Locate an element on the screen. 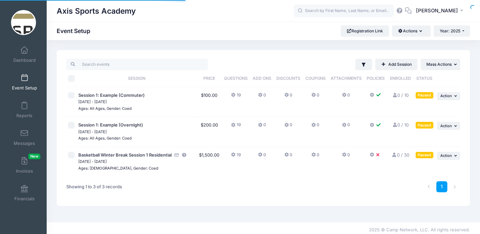 The width and height of the screenshot is (480, 234). span: Policies is located at coordinates (376, 78).